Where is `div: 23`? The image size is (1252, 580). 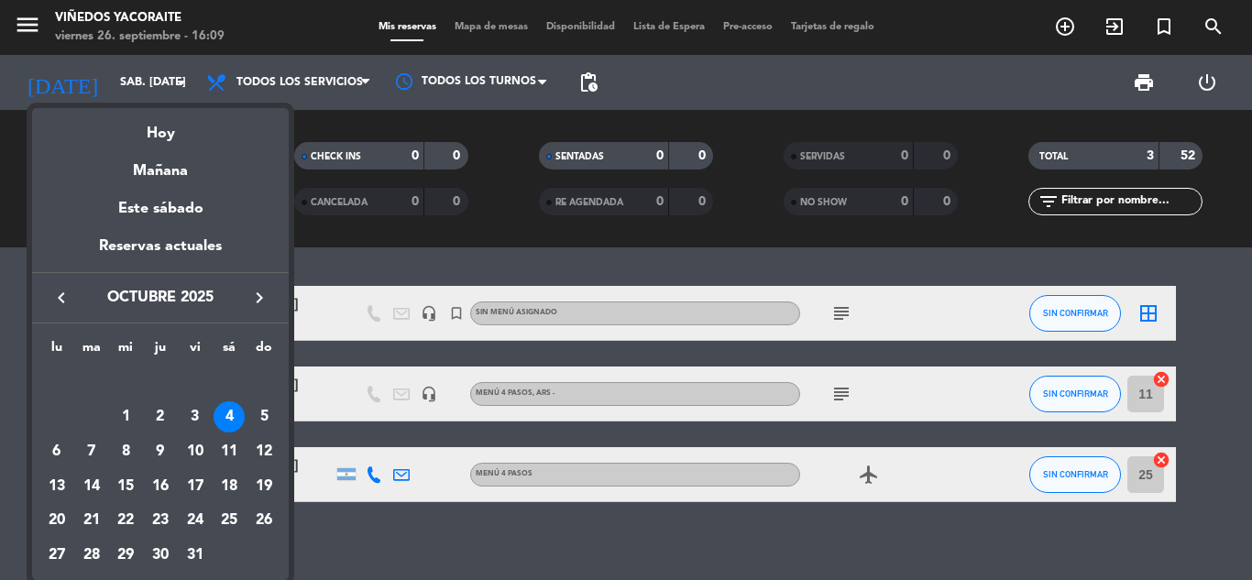 div: 23 is located at coordinates (160, 522).